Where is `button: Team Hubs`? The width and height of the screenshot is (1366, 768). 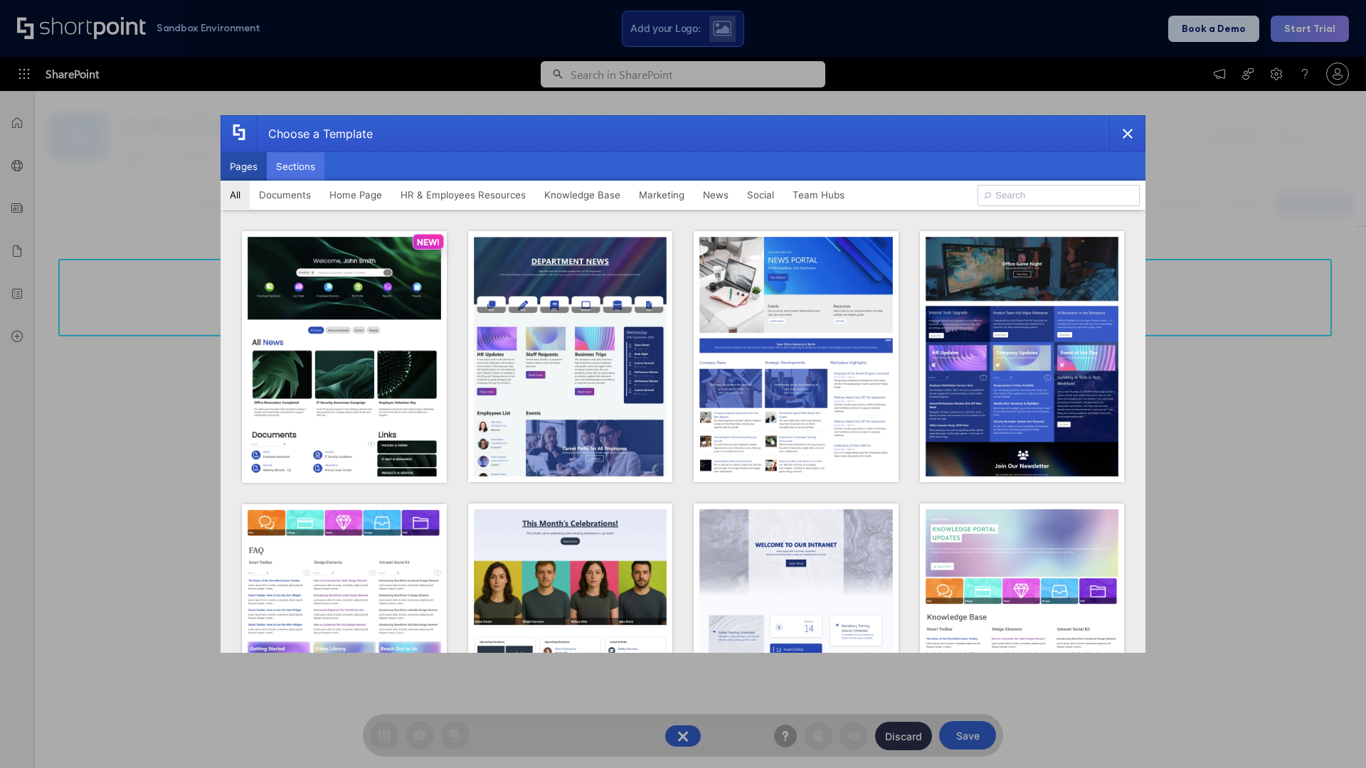
button: Team Hubs is located at coordinates (818, 195).